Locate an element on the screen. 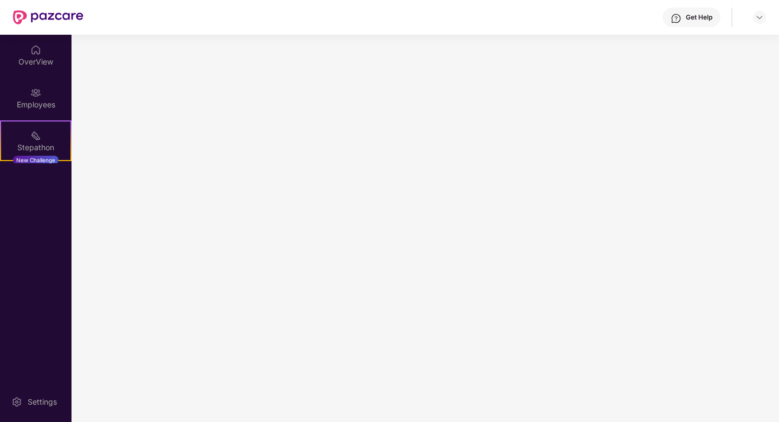  img: svg+xml;base64,PHN2ZyBpZD0iRHJvcGRvd24tMzJ4MzIiIHhtbG5zPSJodHRwOi8vd3d3LnczLm9yZy8yMDAwL3N2ZyIgd2... is located at coordinates (760, 17).